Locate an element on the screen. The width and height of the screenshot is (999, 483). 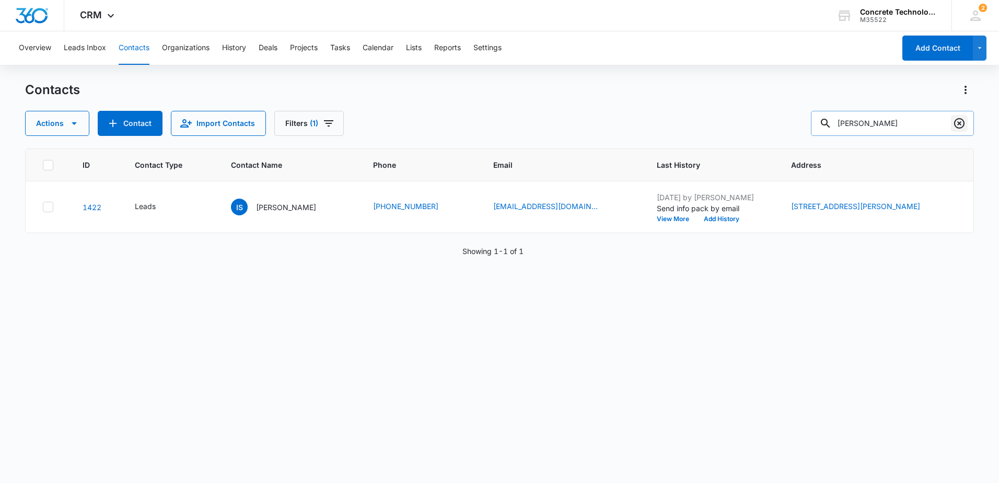
button: Reports is located at coordinates (447, 48).